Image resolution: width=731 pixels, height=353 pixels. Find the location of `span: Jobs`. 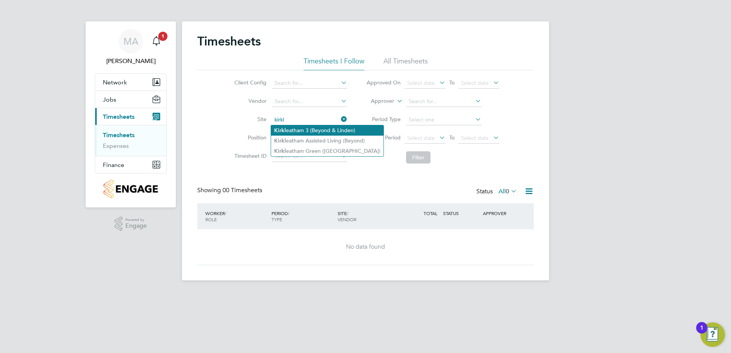

span: Jobs is located at coordinates (109, 99).